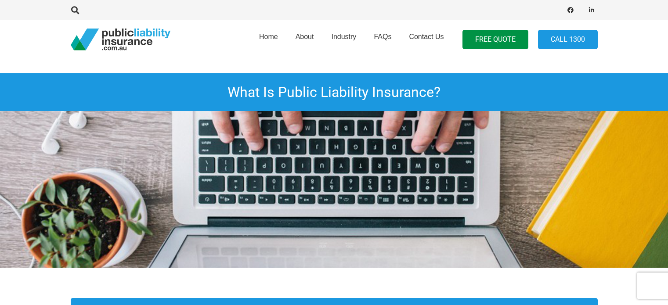 The height and width of the screenshot is (305, 668). I want to click on span: Contact Us, so click(426, 36).